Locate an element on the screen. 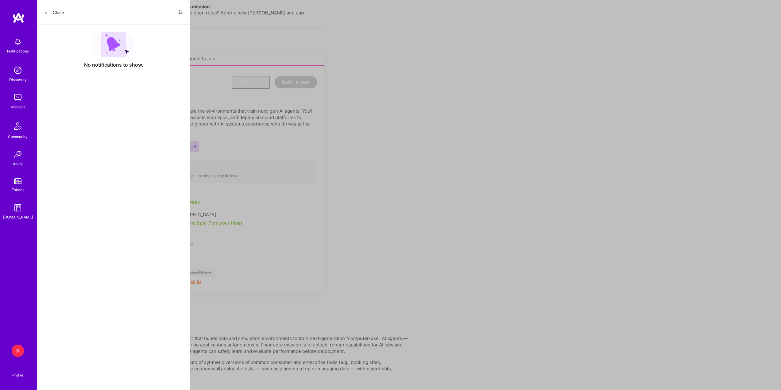 This screenshot has width=781, height=390. img: logo is located at coordinates (18, 18).